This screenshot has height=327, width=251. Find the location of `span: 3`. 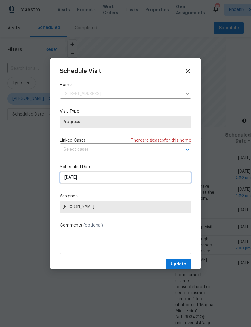

span: 3 is located at coordinates (151, 140).